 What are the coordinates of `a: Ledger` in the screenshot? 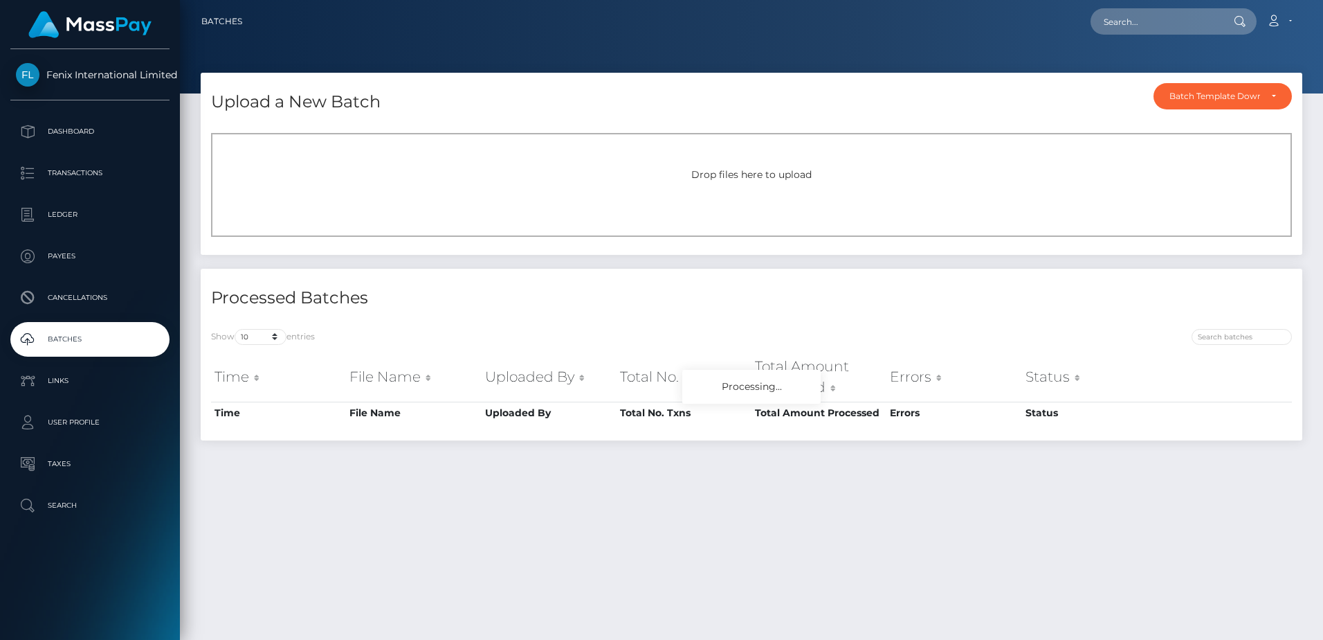 It's located at (90, 215).